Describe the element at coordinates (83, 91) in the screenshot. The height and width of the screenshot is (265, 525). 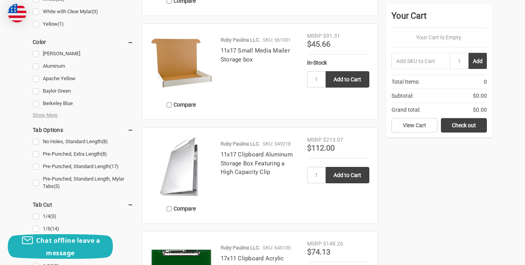
I see `a: Baylor Green` at that location.